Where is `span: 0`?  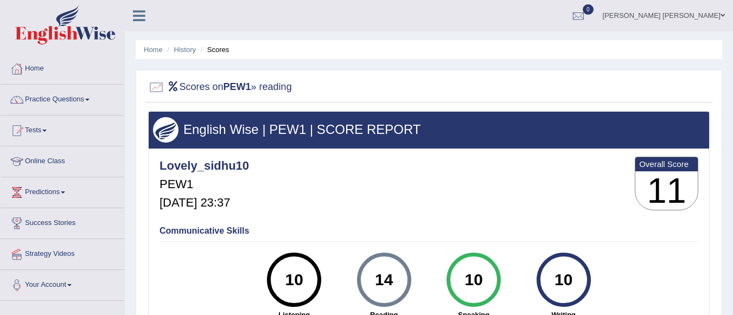 span: 0 is located at coordinates (588, 9).